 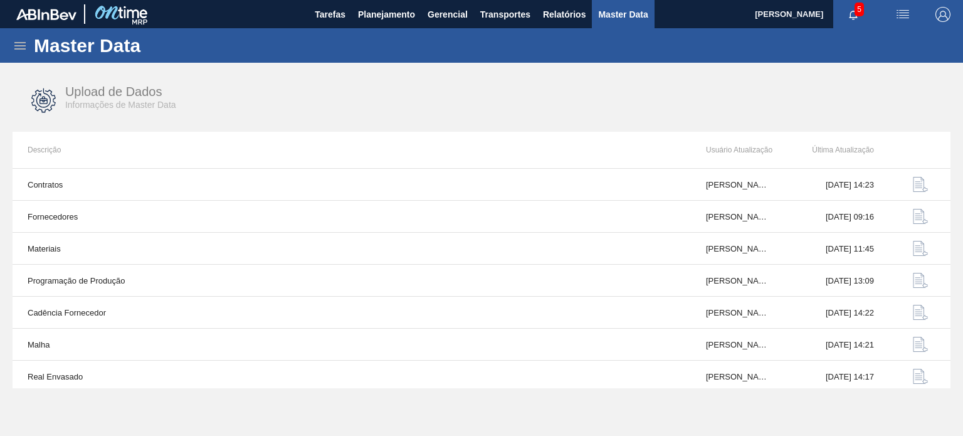 I want to click on th: Descrição, so click(x=352, y=150).